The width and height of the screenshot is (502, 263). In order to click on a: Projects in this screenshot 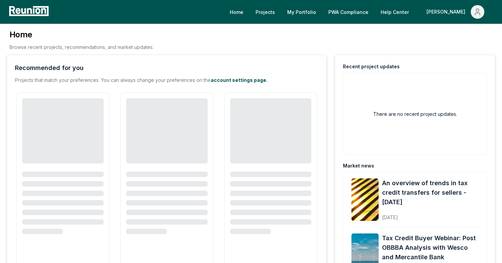, I will do `click(265, 12)`.